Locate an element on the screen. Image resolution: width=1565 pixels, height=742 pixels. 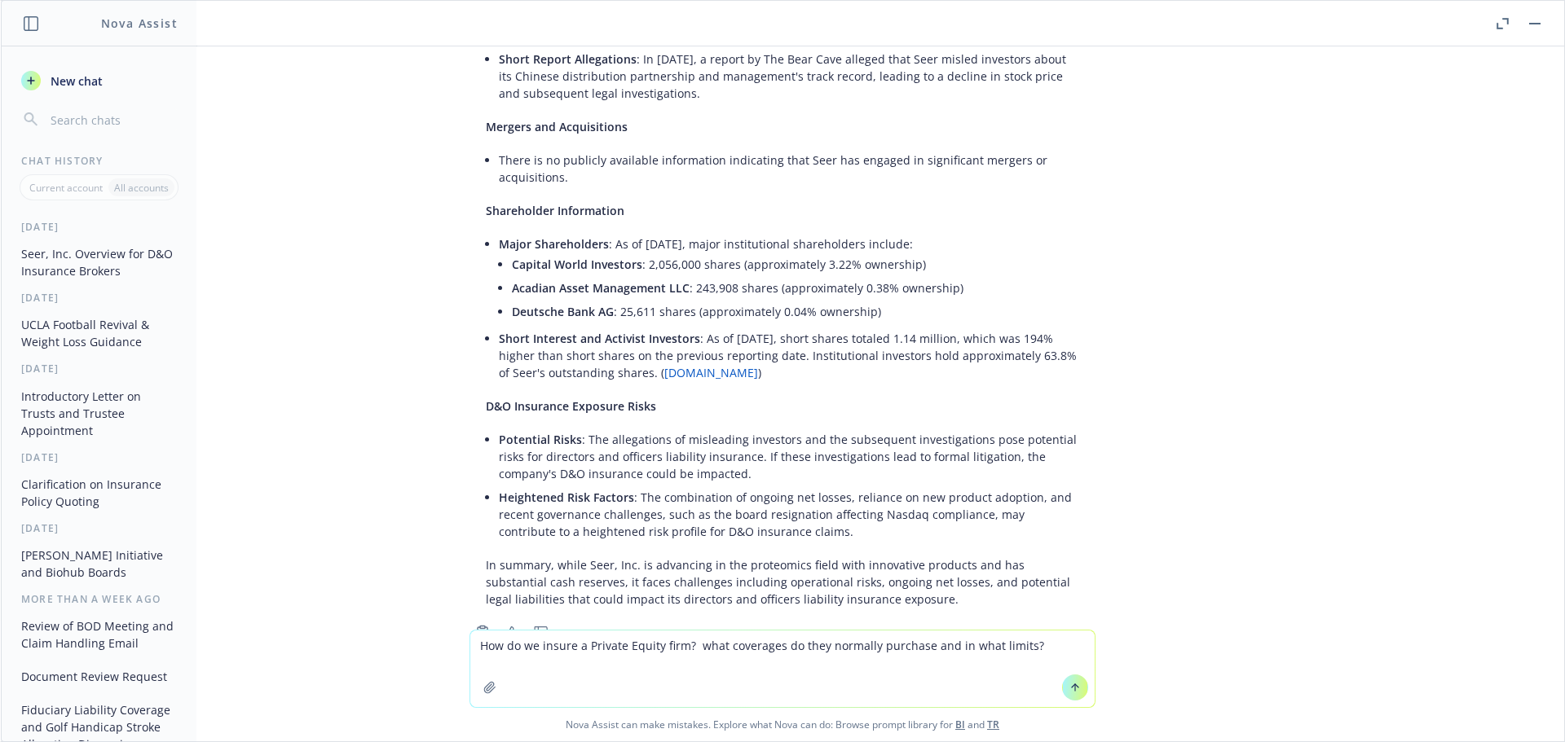
span: Nova Assist can make mistakes. Explore what Nova can do: Browse prompt library for and is located at coordinates (782, 724).